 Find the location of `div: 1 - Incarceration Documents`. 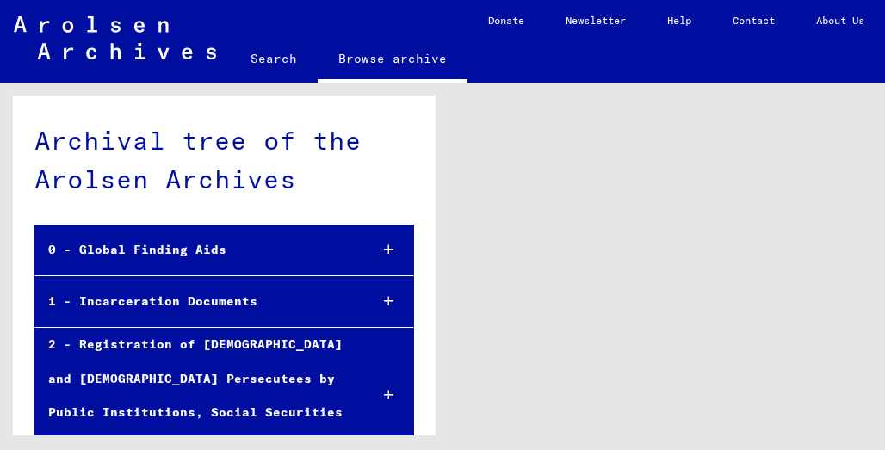

div: 1 - Incarceration Documents is located at coordinates (195, 301).